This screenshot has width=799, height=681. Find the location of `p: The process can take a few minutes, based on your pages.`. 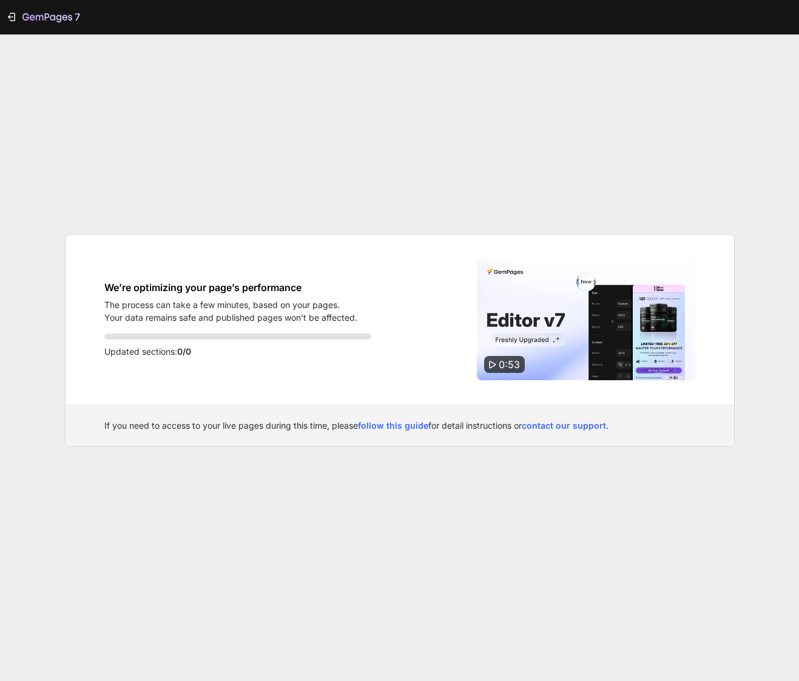

p: The process can take a few minutes, based on your pages. is located at coordinates (230, 304).